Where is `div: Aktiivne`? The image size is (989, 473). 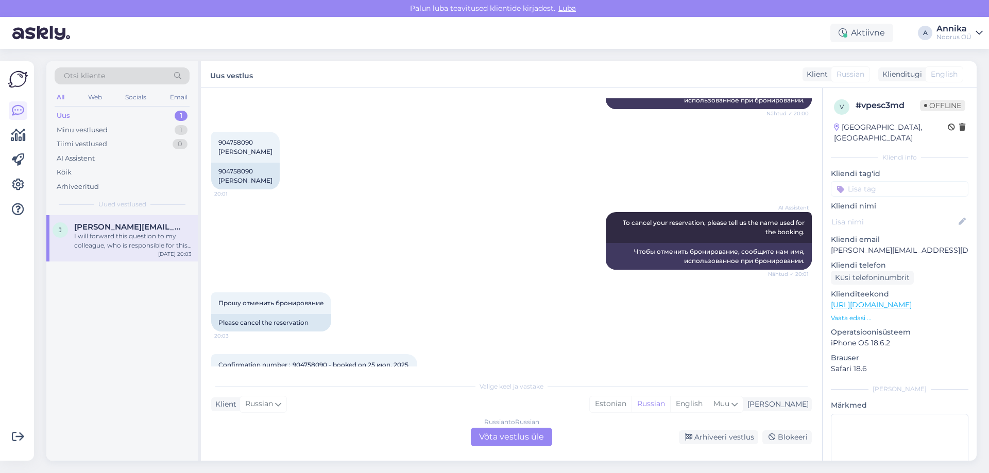 div: Aktiivne is located at coordinates (862, 33).